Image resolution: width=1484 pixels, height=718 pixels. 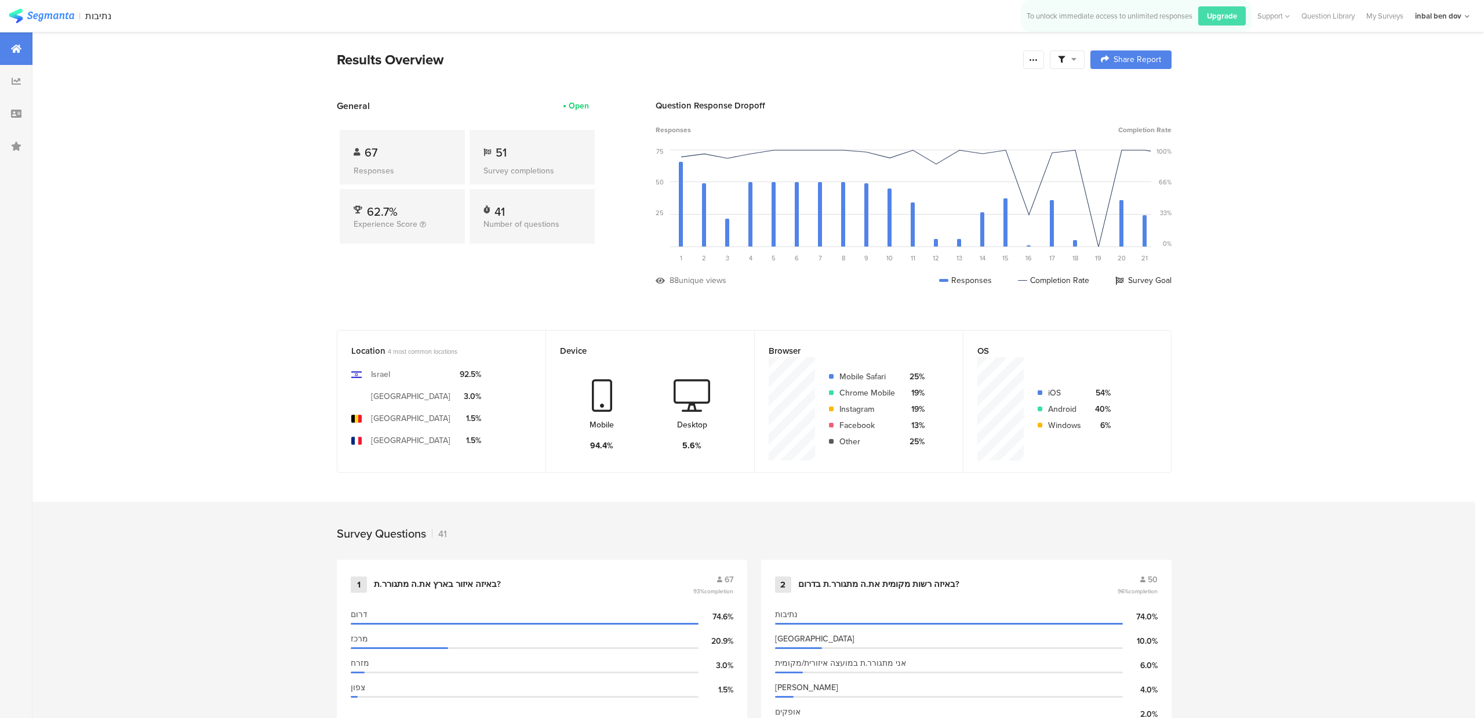 What do you see at coordinates (681, 258) in the screenshot?
I see `span: 1` at bounding box center [681, 258].